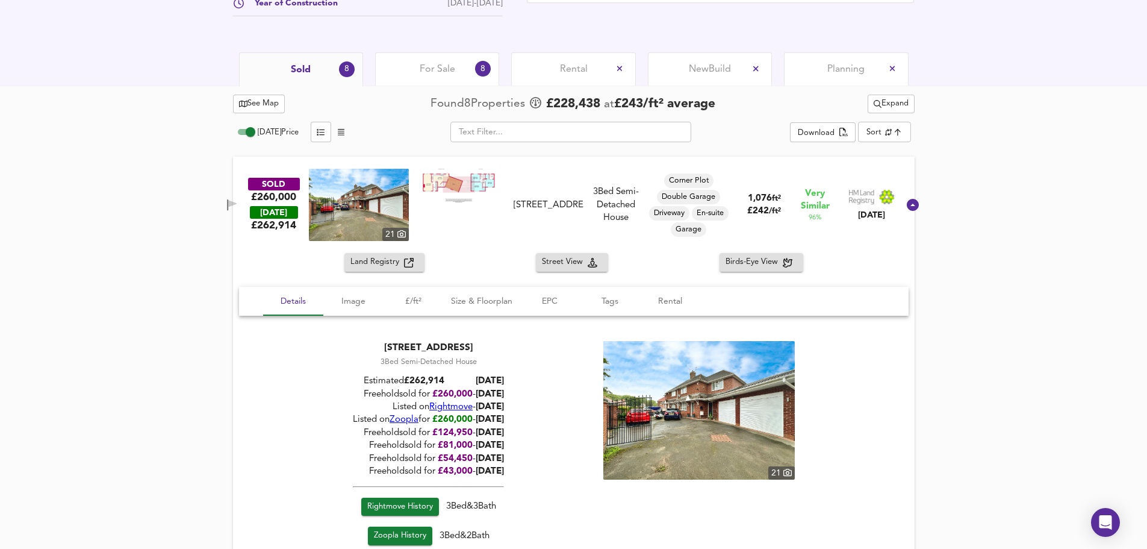 This screenshot has width=1147, height=549. Describe the element at coordinates (573, 104) in the screenshot. I see `span: £ 228,438` at that location.